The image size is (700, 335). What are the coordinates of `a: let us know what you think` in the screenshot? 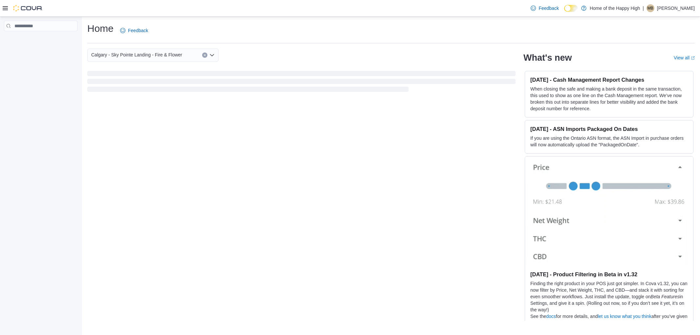 It's located at (624, 316).